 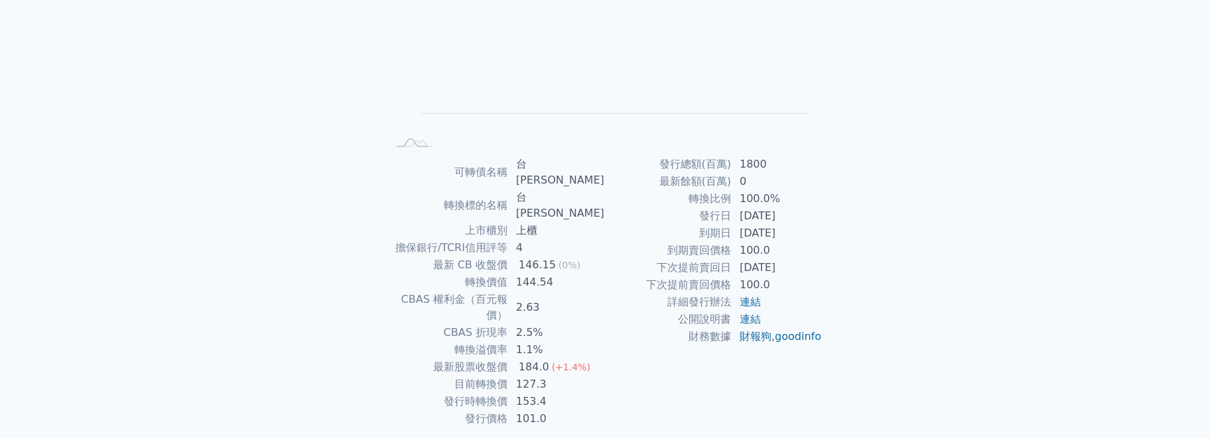 I want to click on div: 聊天小工具, so click(x=1177, y=407).